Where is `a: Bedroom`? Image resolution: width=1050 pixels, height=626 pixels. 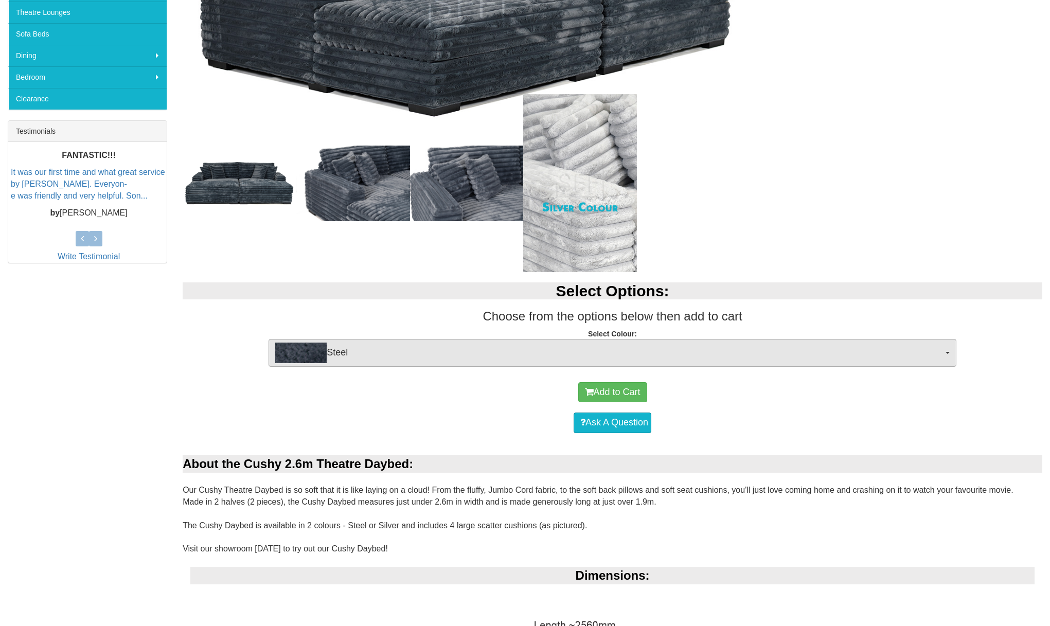 a: Bedroom is located at coordinates (87, 77).